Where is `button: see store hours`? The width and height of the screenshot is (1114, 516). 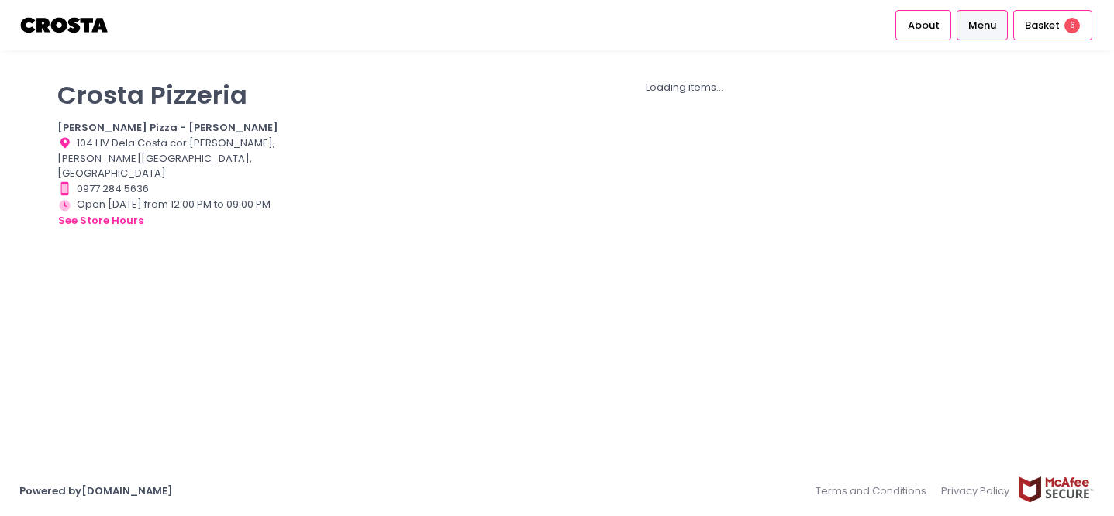 button: see store hours is located at coordinates (101, 221).